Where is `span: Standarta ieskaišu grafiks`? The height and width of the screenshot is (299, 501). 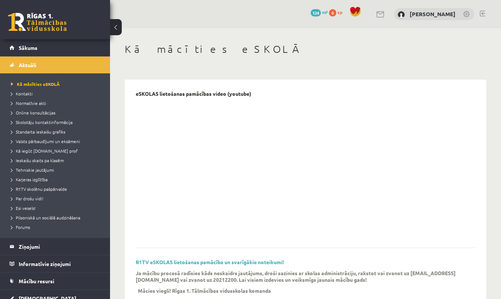 span: Standarta ieskaišu grafiks is located at coordinates (38, 132).